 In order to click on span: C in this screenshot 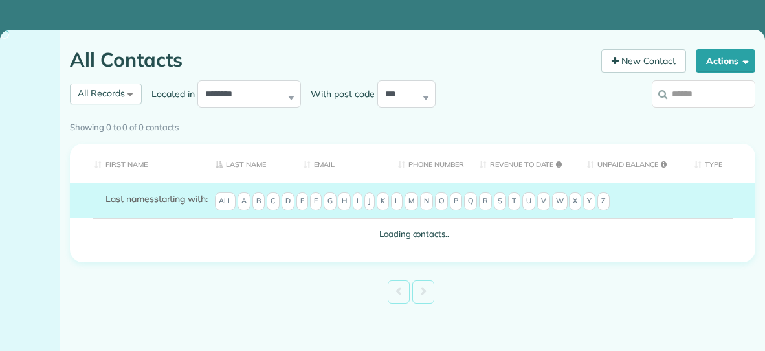, I will do `click(273, 201)`.